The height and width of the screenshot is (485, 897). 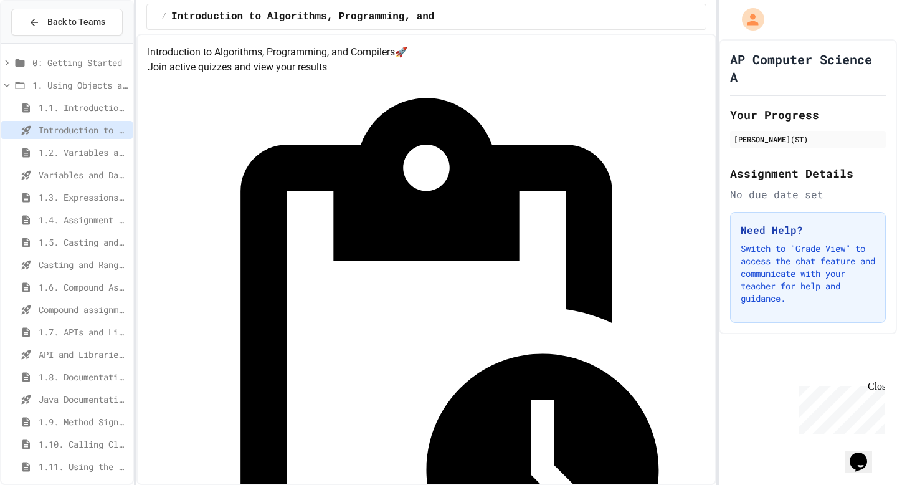 I want to click on span: 1.1. Introduction to Algorithms, Programming, and Compilers, so click(x=83, y=107).